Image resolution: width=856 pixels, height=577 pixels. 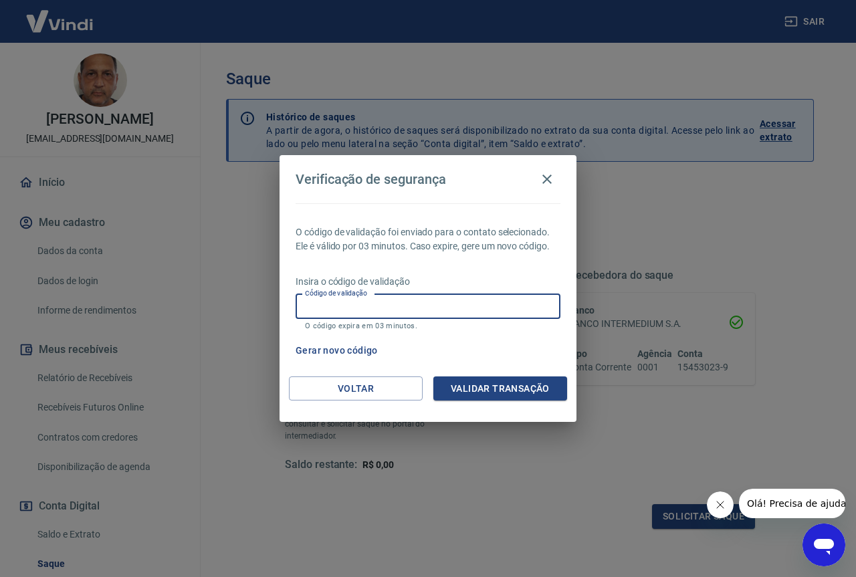 I want to click on button: Gerar novo código, so click(x=336, y=350).